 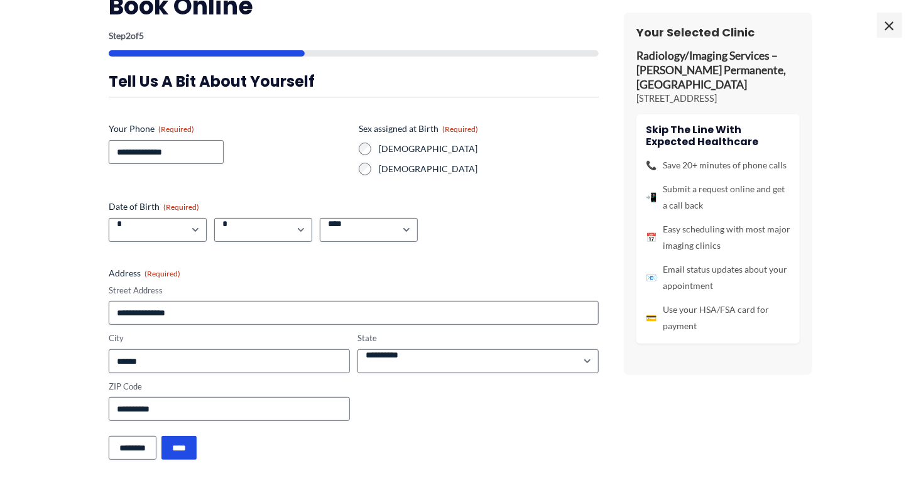 I want to click on label: State, so click(x=478, y=338).